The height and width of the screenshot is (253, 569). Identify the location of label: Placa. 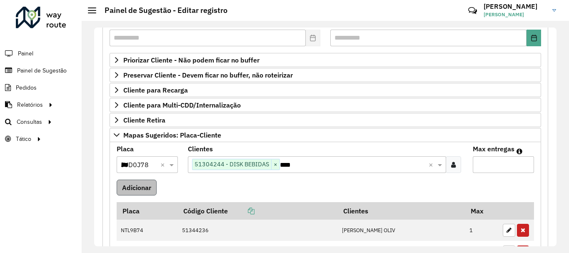
(125, 149).